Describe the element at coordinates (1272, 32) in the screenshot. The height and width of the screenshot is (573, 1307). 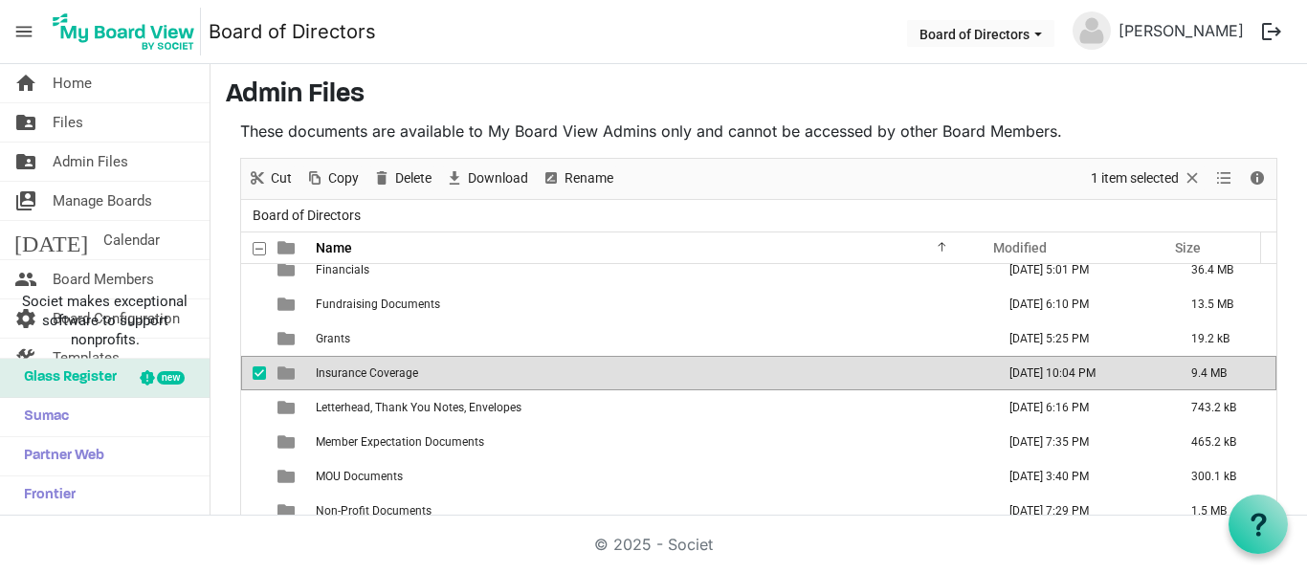
I see `button: logout` at that location.